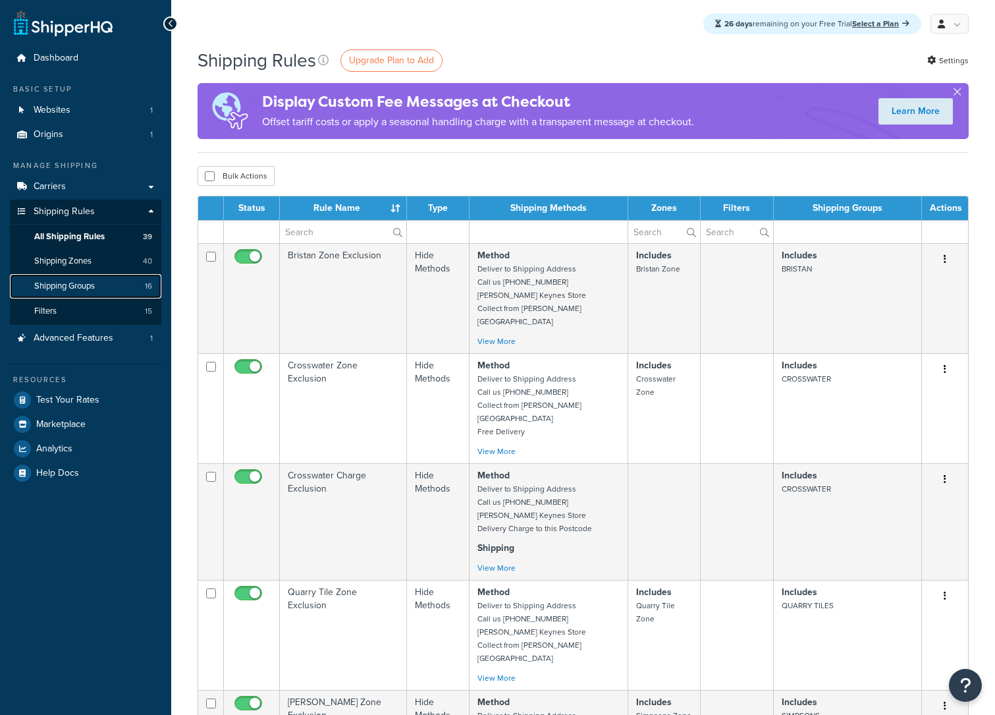 Image resolution: width=995 pixels, height=715 pixels. What do you see at coordinates (86, 89) in the screenshot?
I see `div: Basic Setup` at bounding box center [86, 89].